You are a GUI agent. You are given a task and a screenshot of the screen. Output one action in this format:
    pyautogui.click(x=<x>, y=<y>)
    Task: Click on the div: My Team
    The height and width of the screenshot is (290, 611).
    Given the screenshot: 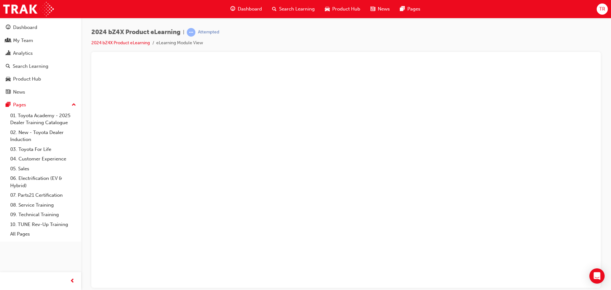 What is the action you would take?
    pyautogui.click(x=23, y=40)
    